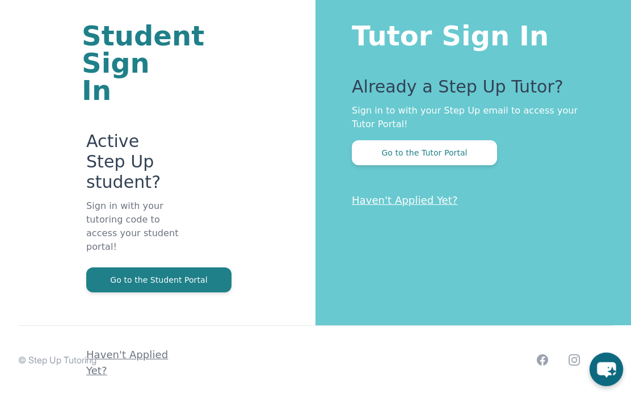 The height and width of the screenshot is (394, 631). What do you see at coordinates (131, 63) in the screenshot?
I see `h1: Student Sign In` at bounding box center [131, 63].